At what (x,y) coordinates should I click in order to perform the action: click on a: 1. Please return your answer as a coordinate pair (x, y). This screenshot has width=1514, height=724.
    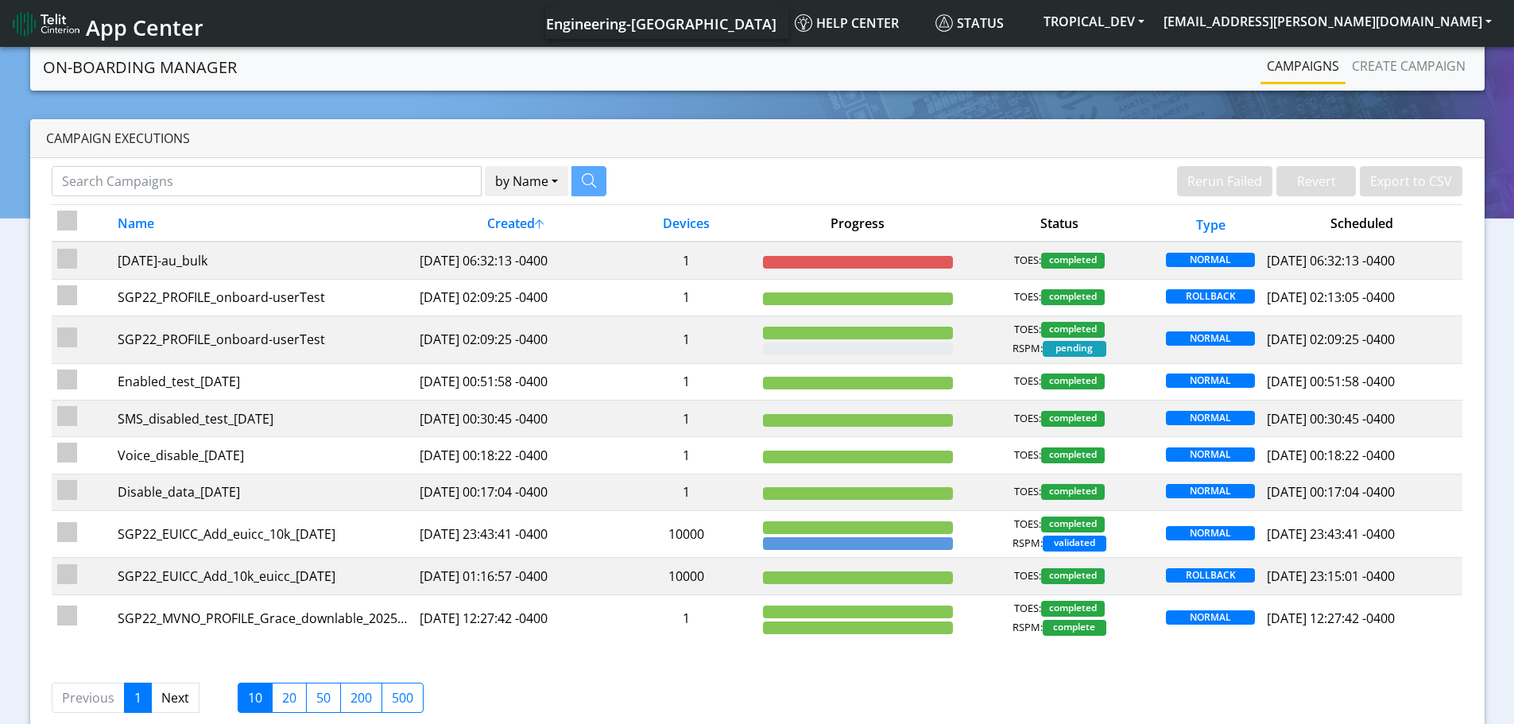
    Looking at the image, I should click on (137, 698).